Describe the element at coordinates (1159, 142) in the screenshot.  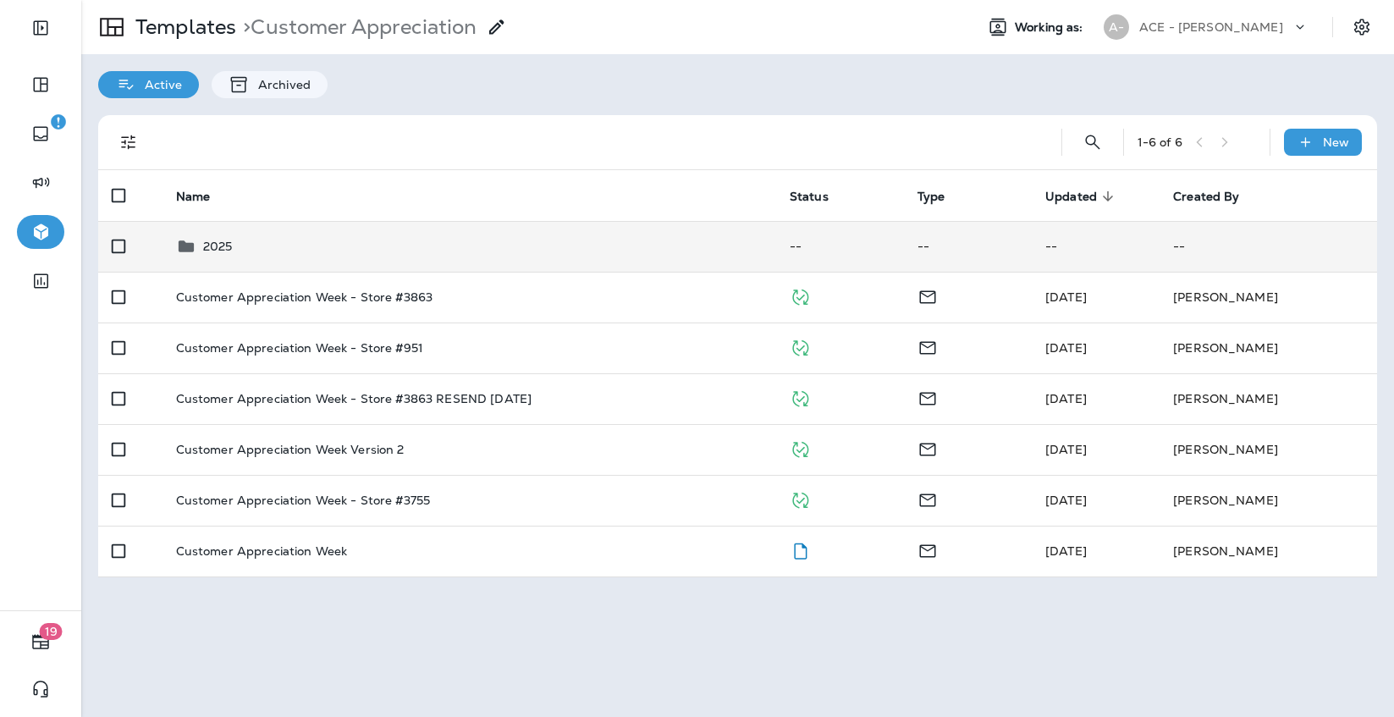
I see `div: 1 - 6 of 6` at that location.